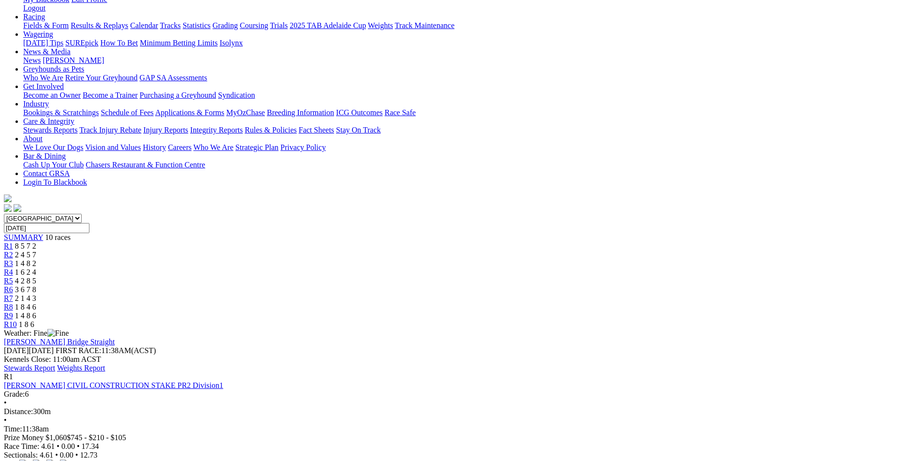 This screenshot has width=921, height=461. I want to click on a: Fields & Form, so click(46, 25).